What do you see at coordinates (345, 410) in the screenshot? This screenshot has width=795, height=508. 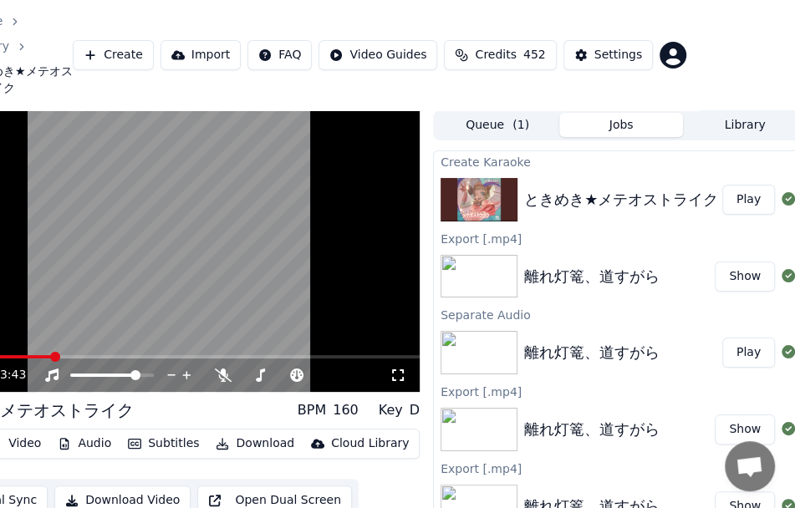 I see `div: 160` at bounding box center [345, 410].